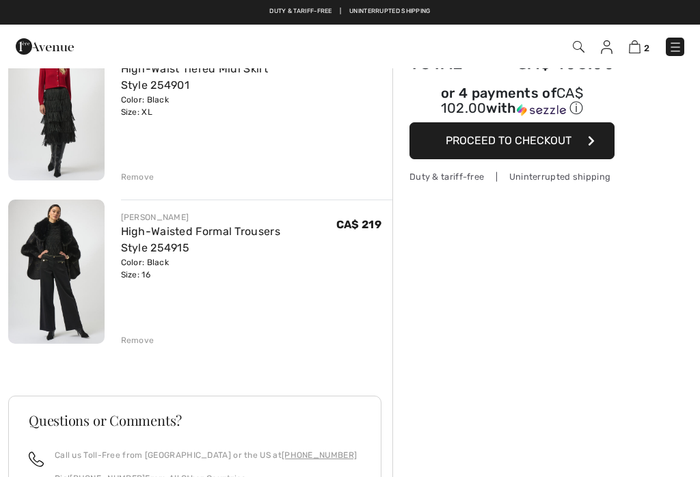 The width and height of the screenshot is (700, 477). What do you see at coordinates (359, 224) in the screenshot?
I see `span: CA$ 219` at bounding box center [359, 224].